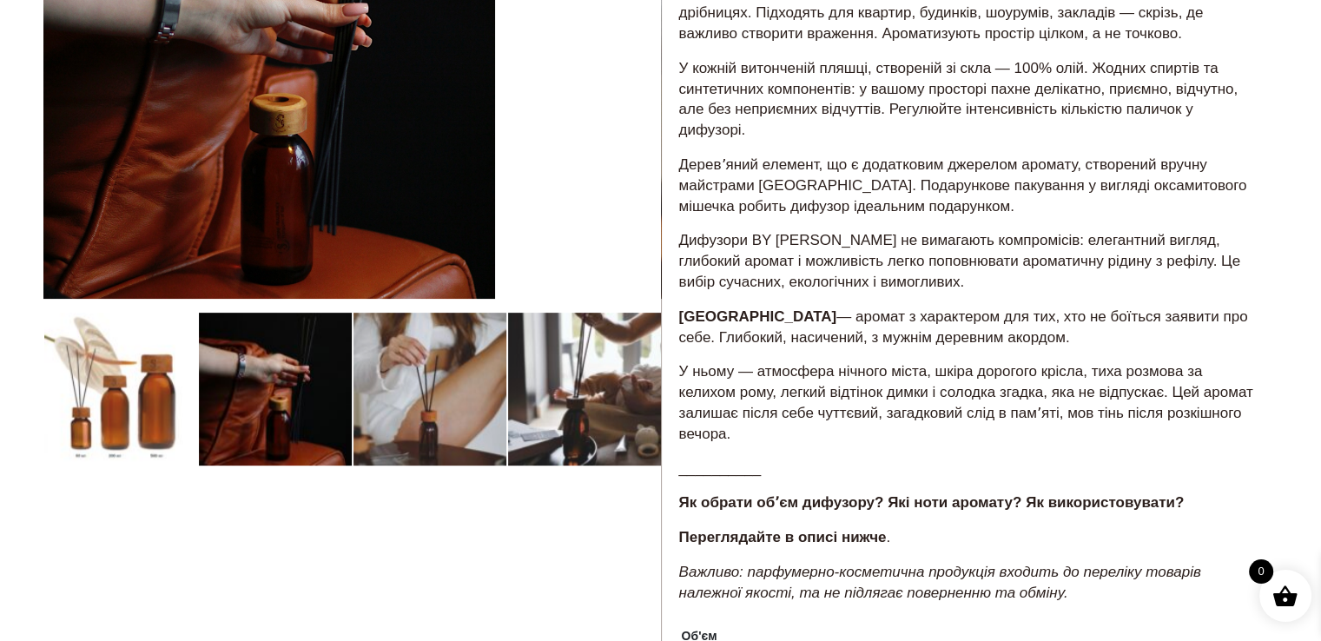 This screenshot has width=1321, height=641. Describe the element at coordinates (970, 402) in the screenshot. I see `p: У ньому — атмосфера нічного міста, шкіра дорогого крісла, тиха розмова за келихом рому, легкий ві...` at that location.